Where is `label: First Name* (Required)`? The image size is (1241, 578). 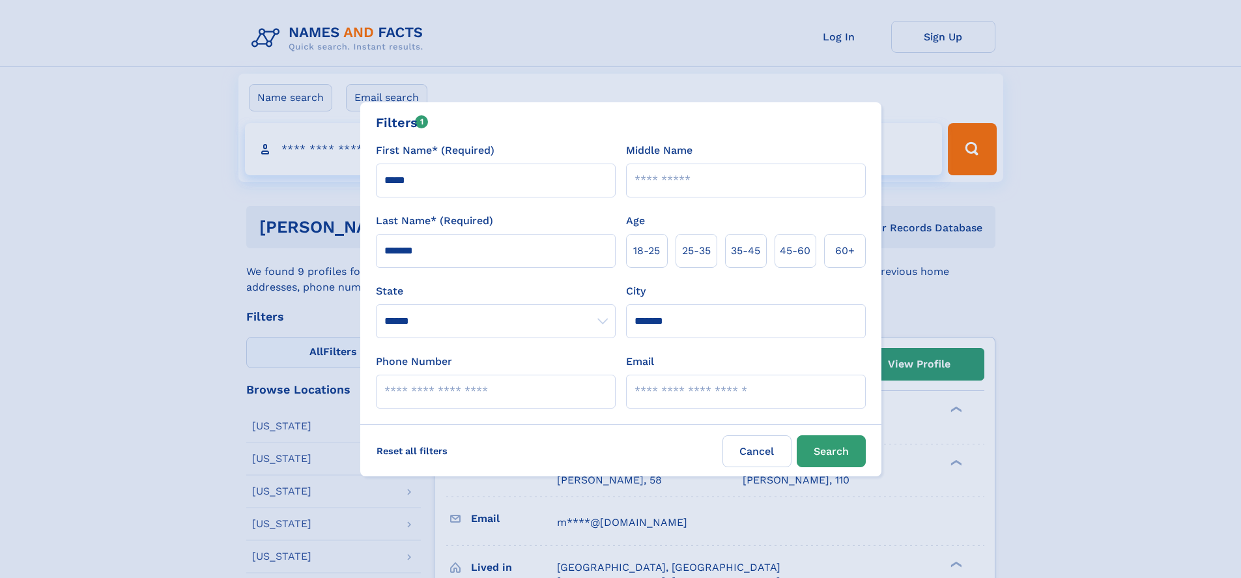
label: First Name* (Required) is located at coordinates (435, 151).